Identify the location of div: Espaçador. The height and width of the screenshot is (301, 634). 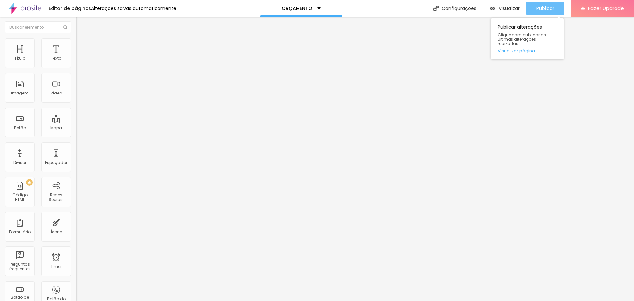
(56, 162).